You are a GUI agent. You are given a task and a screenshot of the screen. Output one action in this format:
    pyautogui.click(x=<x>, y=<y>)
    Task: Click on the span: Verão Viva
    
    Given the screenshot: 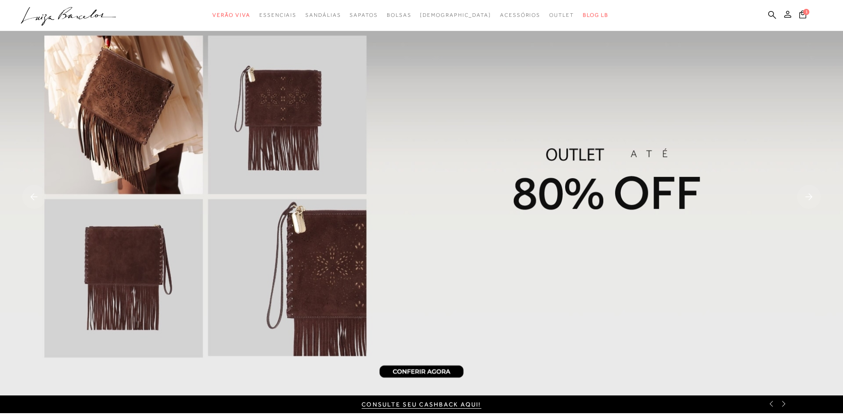 What is the action you would take?
    pyautogui.click(x=231, y=15)
    